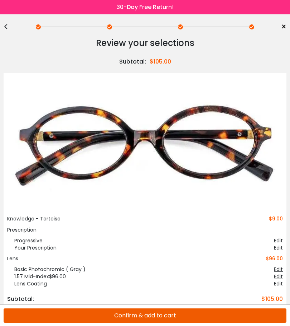 Image resolution: width=290 pixels, height=326 pixels. Describe the element at coordinates (145, 43) in the screenshot. I see `div: Review your selections` at that location.